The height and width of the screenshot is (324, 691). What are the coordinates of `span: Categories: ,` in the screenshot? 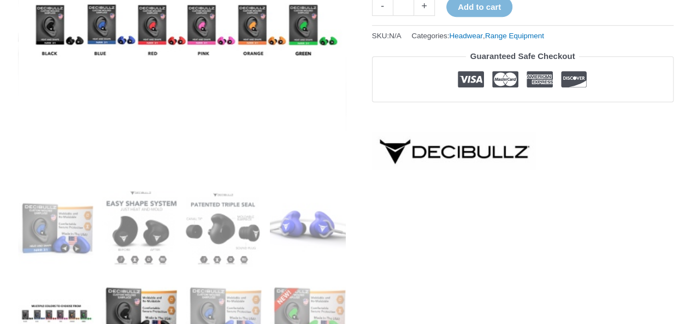 It's located at (477, 35).